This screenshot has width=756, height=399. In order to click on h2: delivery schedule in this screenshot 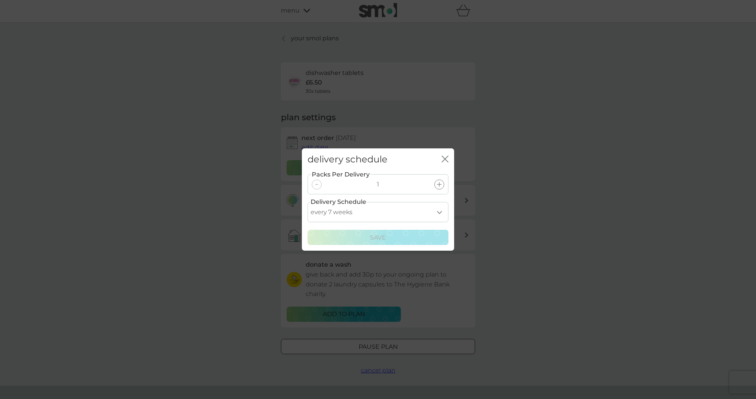, I will do `click(347, 159)`.